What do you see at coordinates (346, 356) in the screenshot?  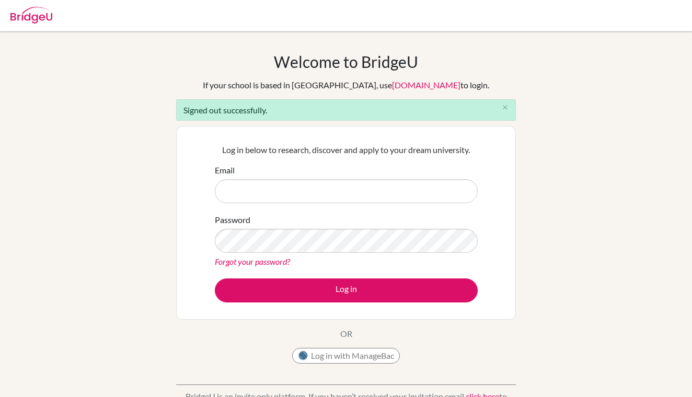 I see `button: Log in with ManageBac` at bounding box center [346, 356].